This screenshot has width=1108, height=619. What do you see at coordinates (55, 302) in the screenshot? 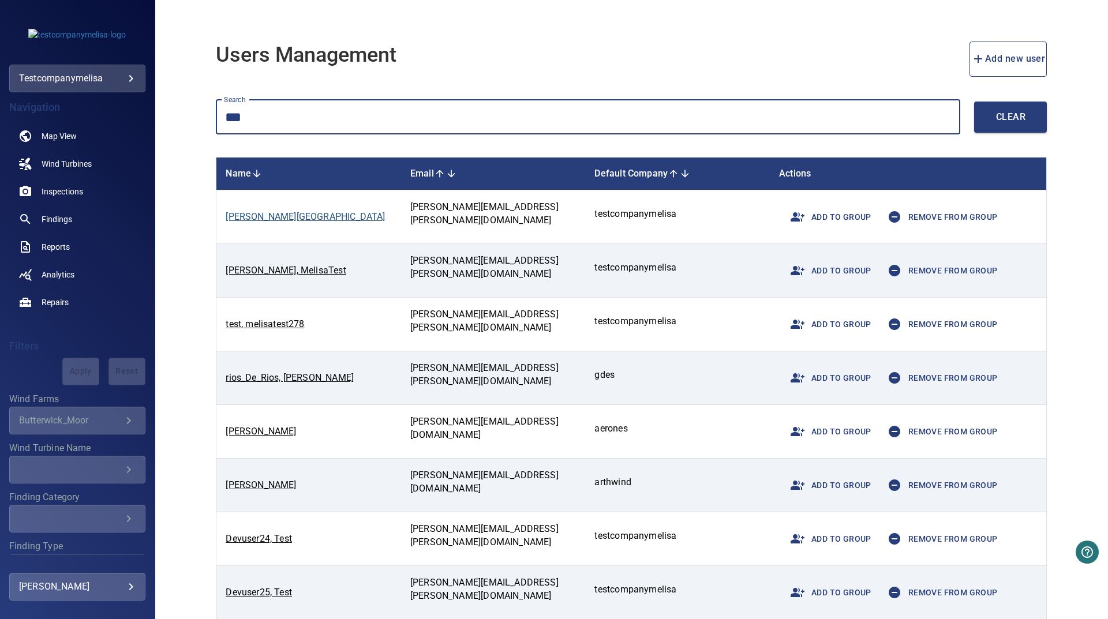
I see `span: Repairs` at bounding box center [55, 302].